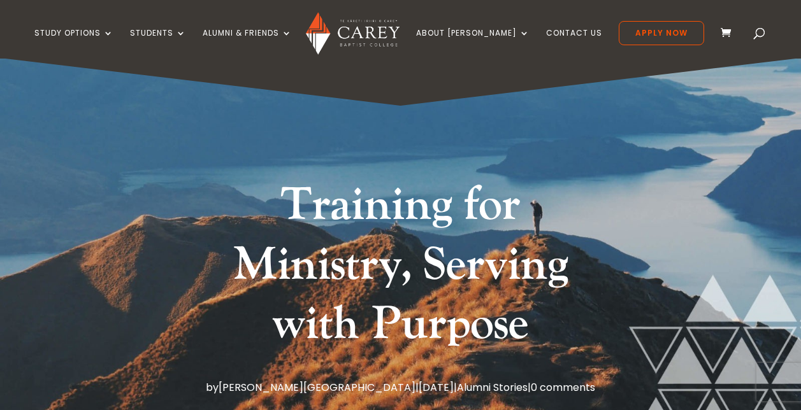 This screenshot has height=410, width=801. Describe the element at coordinates (662, 33) in the screenshot. I see `a: Apply Now` at that location.